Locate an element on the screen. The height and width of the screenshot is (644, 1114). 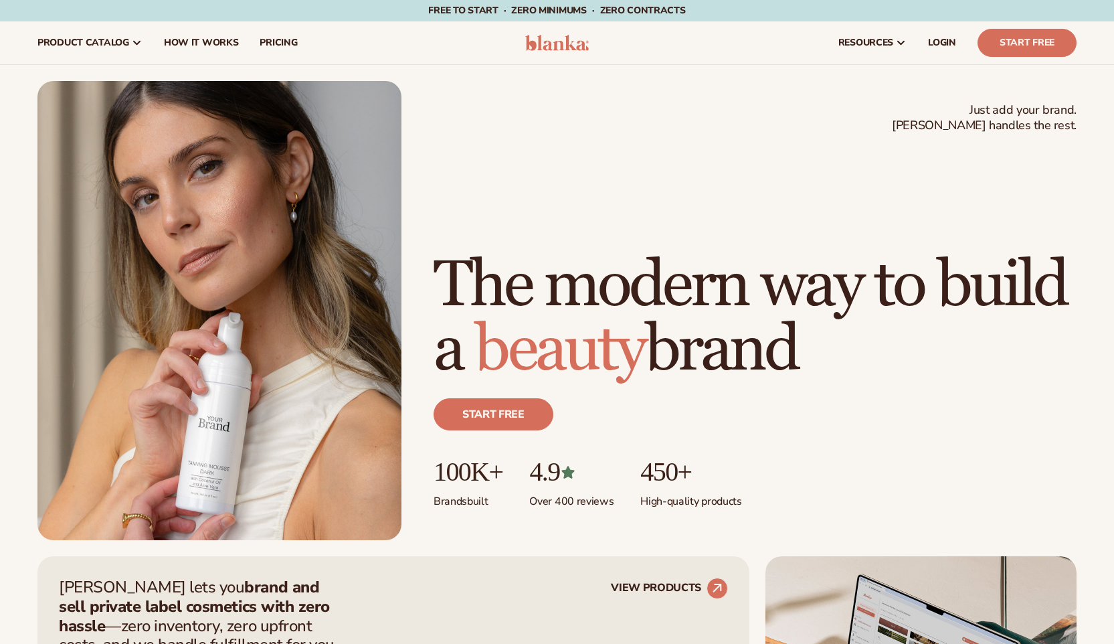
span: How It Works is located at coordinates (201, 43).